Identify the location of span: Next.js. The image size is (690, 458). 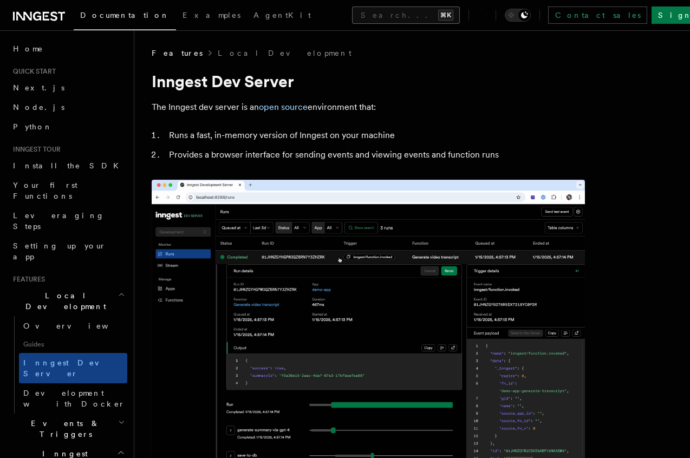
(38, 88).